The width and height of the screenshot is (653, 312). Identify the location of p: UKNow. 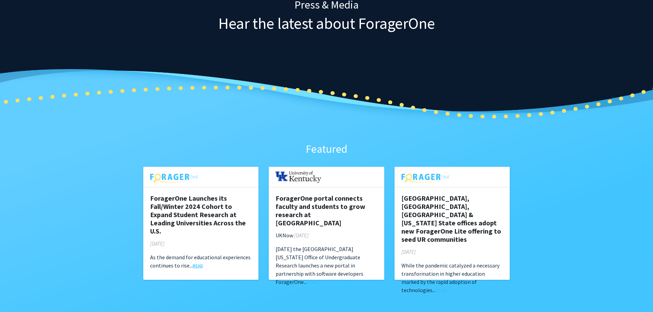
(326, 236).